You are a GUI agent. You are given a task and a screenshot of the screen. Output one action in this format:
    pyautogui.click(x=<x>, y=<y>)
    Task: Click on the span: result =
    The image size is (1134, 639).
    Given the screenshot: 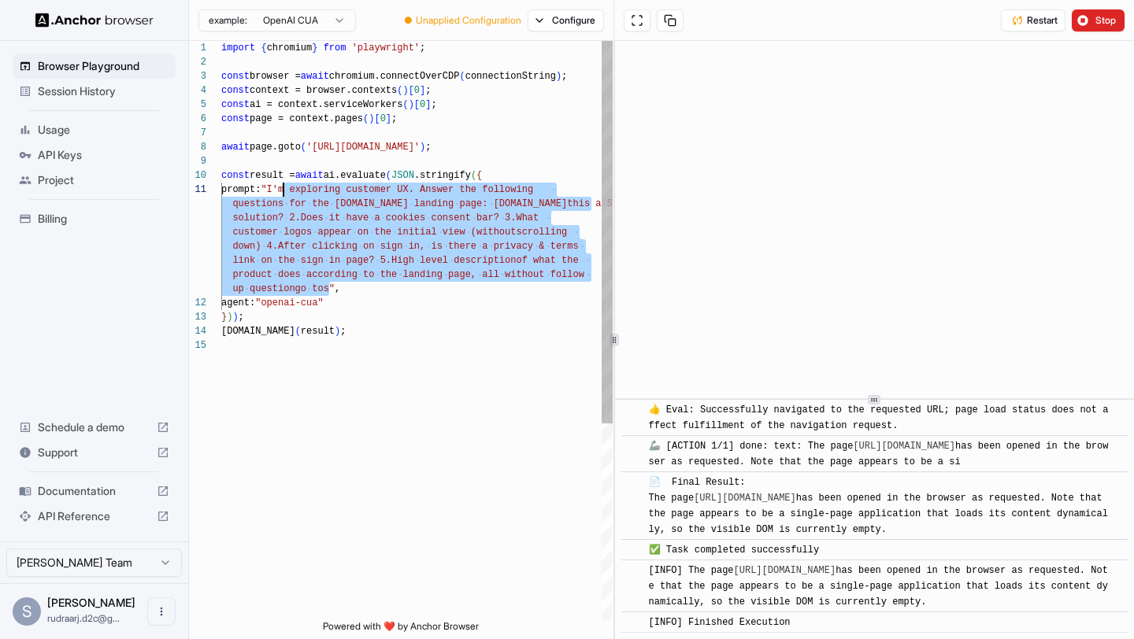 What is the action you would take?
    pyautogui.click(x=272, y=176)
    